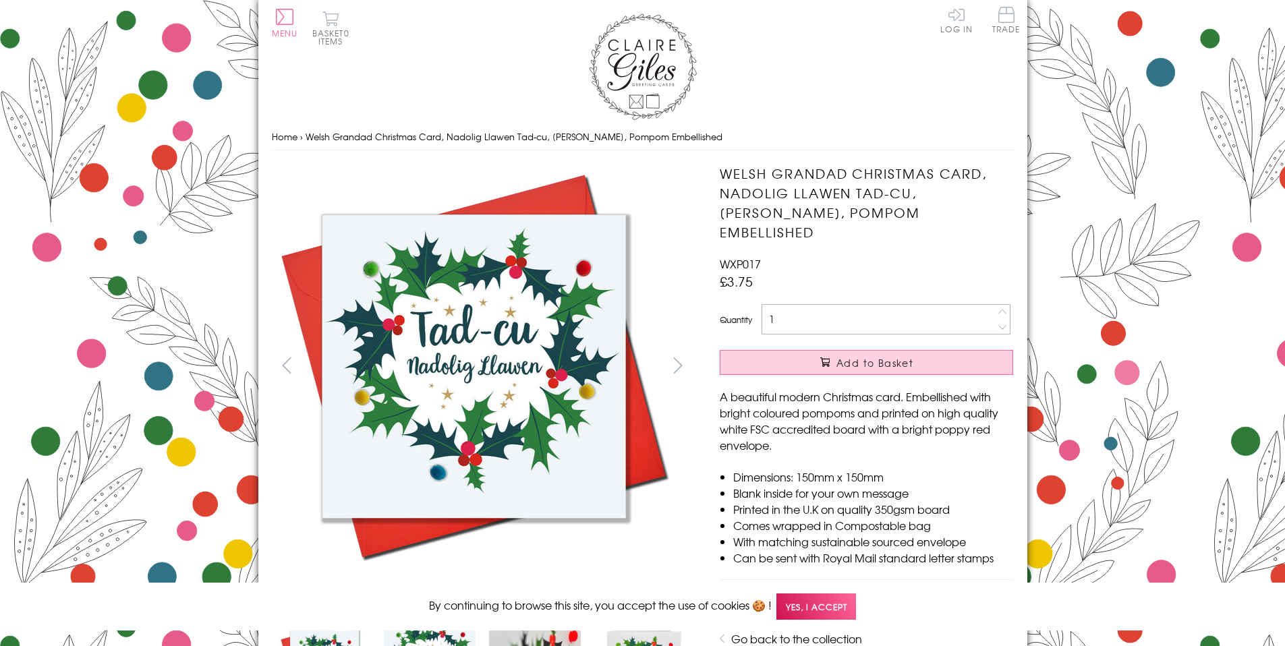 This screenshot has height=646, width=1285. What do you see at coordinates (285, 136) in the screenshot?
I see `a: Home` at bounding box center [285, 136].